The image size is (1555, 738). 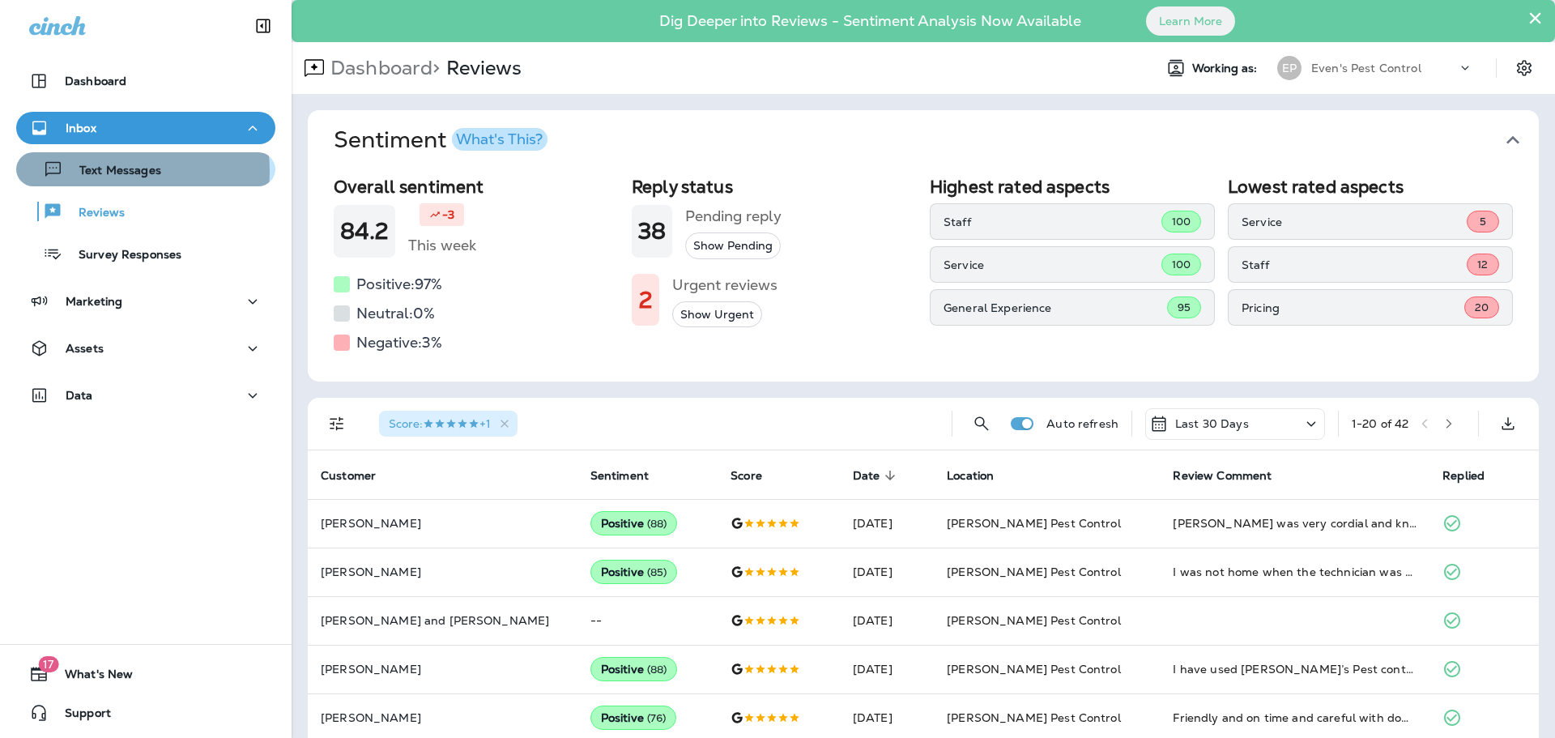 I want to click on button: Export as CSV, so click(x=1508, y=424).